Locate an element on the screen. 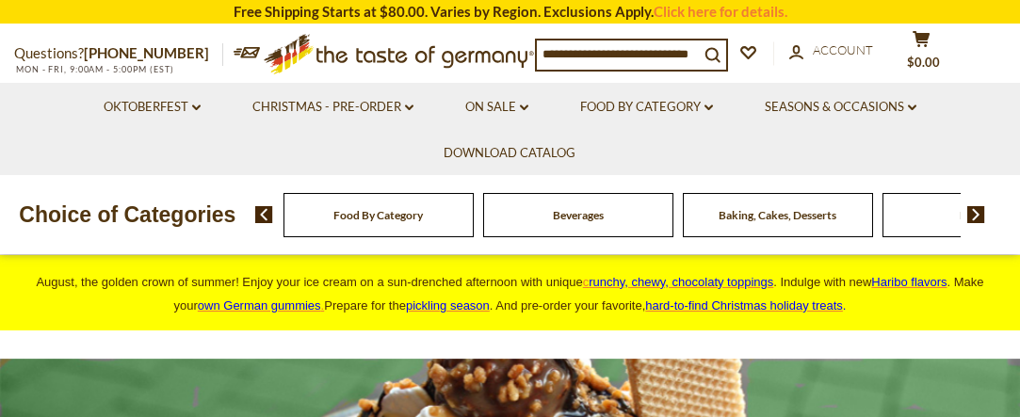 This screenshot has height=417, width=1020. span: Account is located at coordinates (843, 50).